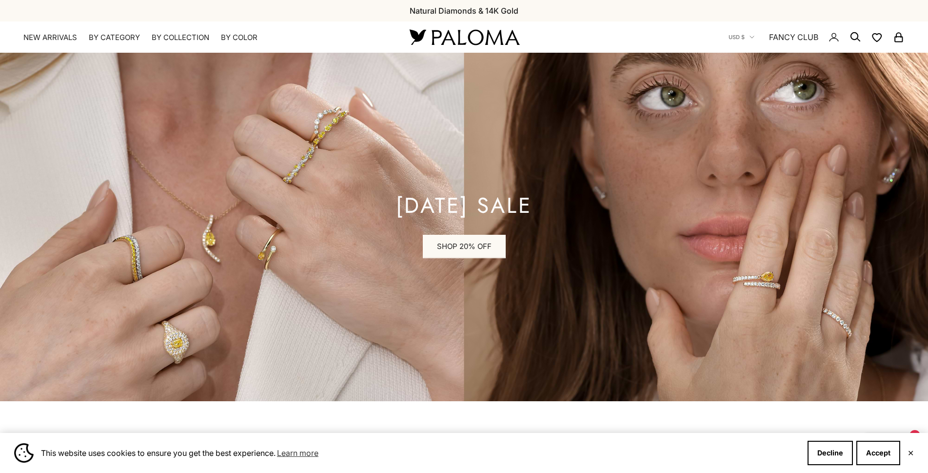 The height and width of the screenshot is (473, 928). Describe the element at coordinates (911, 453) in the screenshot. I see `button: Close` at that location.